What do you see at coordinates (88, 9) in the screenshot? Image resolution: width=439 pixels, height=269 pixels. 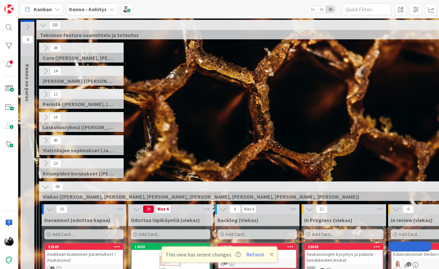 I see `b: Kenno - Kehitys` at bounding box center [88, 9].